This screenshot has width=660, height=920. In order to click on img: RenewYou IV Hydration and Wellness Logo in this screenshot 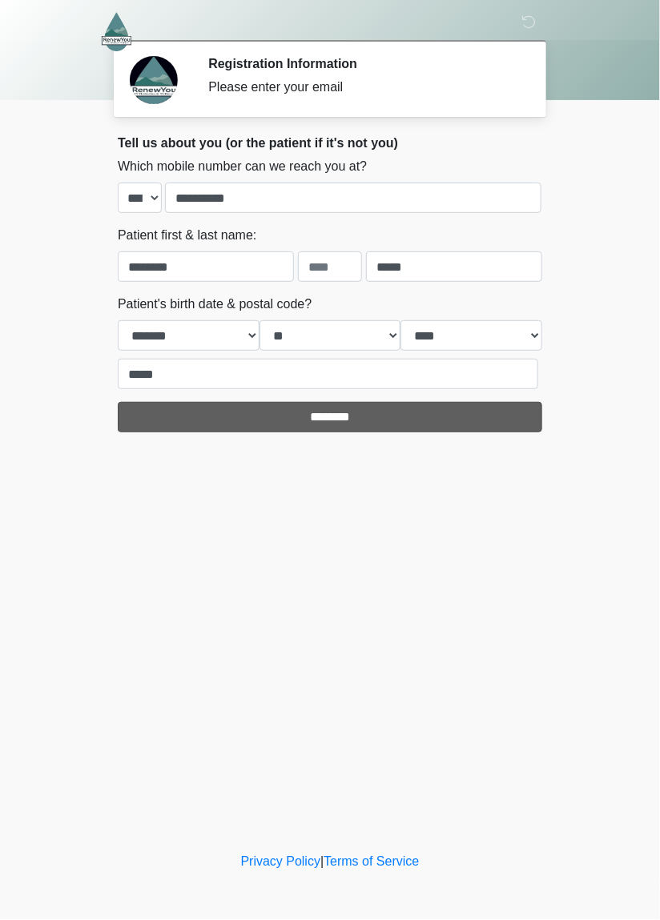, I will do `click(116, 31)`.